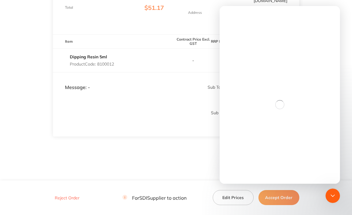 Image resolution: width=352 pixels, height=215 pixels. I want to click on button: Accept Order, so click(279, 197).